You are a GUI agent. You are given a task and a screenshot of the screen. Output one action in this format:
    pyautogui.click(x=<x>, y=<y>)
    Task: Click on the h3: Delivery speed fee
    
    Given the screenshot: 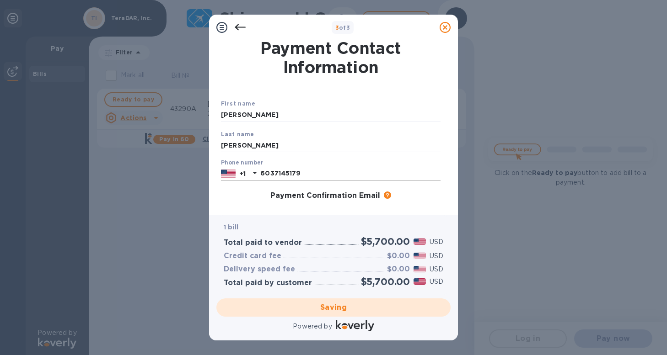 What is the action you would take?
    pyautogui.click(x=259, y=269)
    